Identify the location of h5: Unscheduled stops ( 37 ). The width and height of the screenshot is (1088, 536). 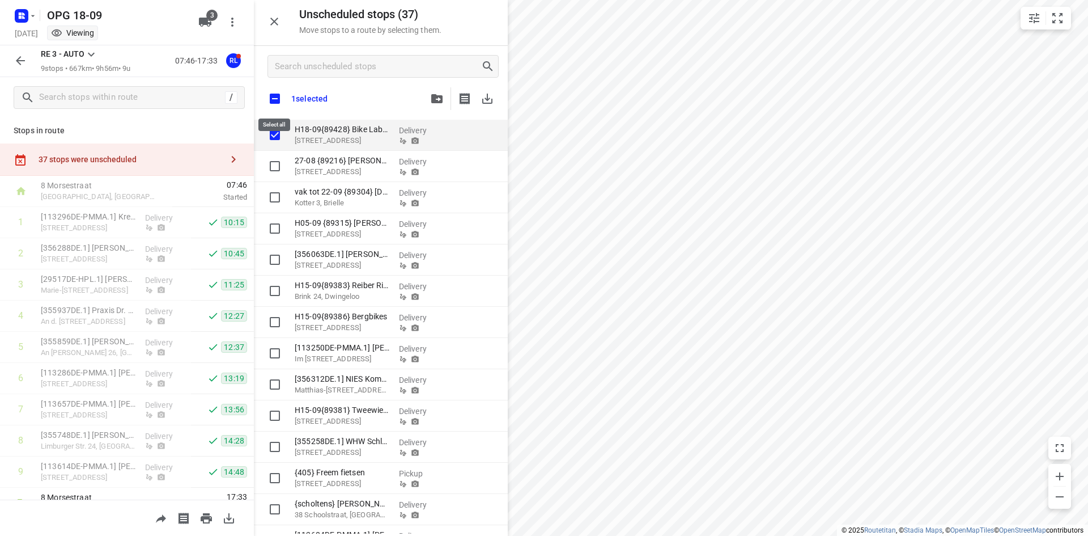
(370, 14).